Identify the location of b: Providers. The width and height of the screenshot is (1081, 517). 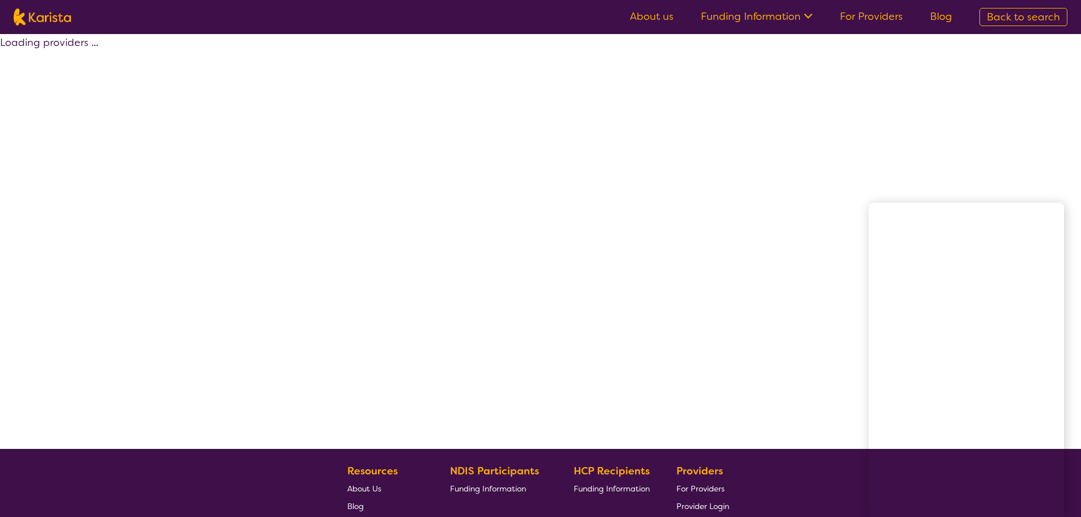
(700, 471).